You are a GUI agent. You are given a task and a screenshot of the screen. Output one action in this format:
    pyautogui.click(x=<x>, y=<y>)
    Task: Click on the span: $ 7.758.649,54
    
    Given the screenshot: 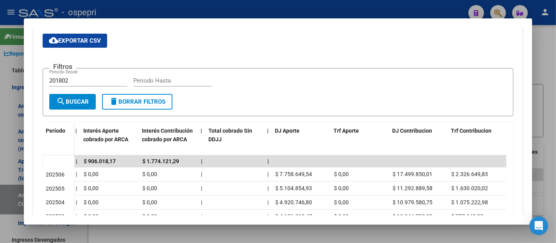 What is the action you would take?
    pyautogui.click(x=294, y=174)
    